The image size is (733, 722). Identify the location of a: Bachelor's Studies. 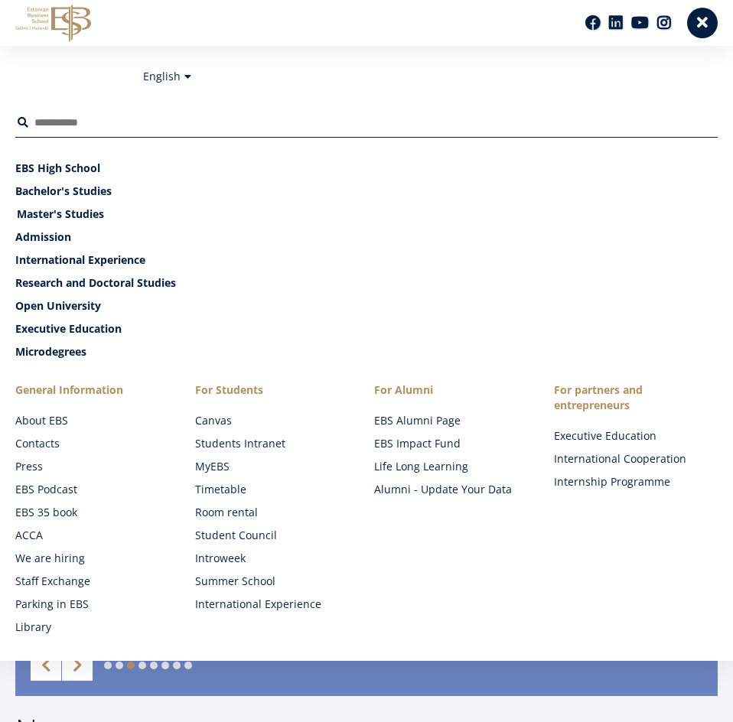
(366, 191).